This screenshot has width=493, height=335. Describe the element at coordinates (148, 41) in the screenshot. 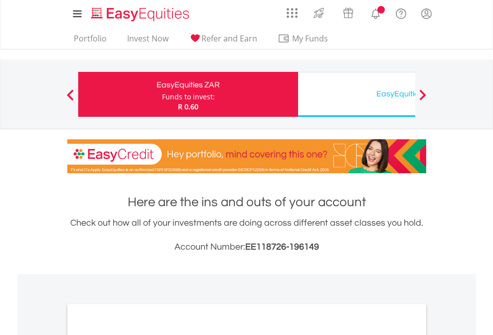

I see `a: Invest Now` at that location.